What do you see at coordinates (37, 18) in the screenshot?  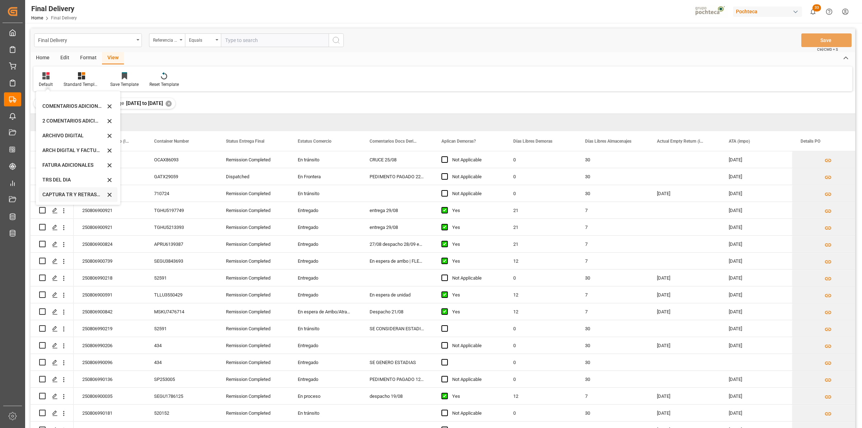 I see `a: Home` at bounding box center [37, 18].